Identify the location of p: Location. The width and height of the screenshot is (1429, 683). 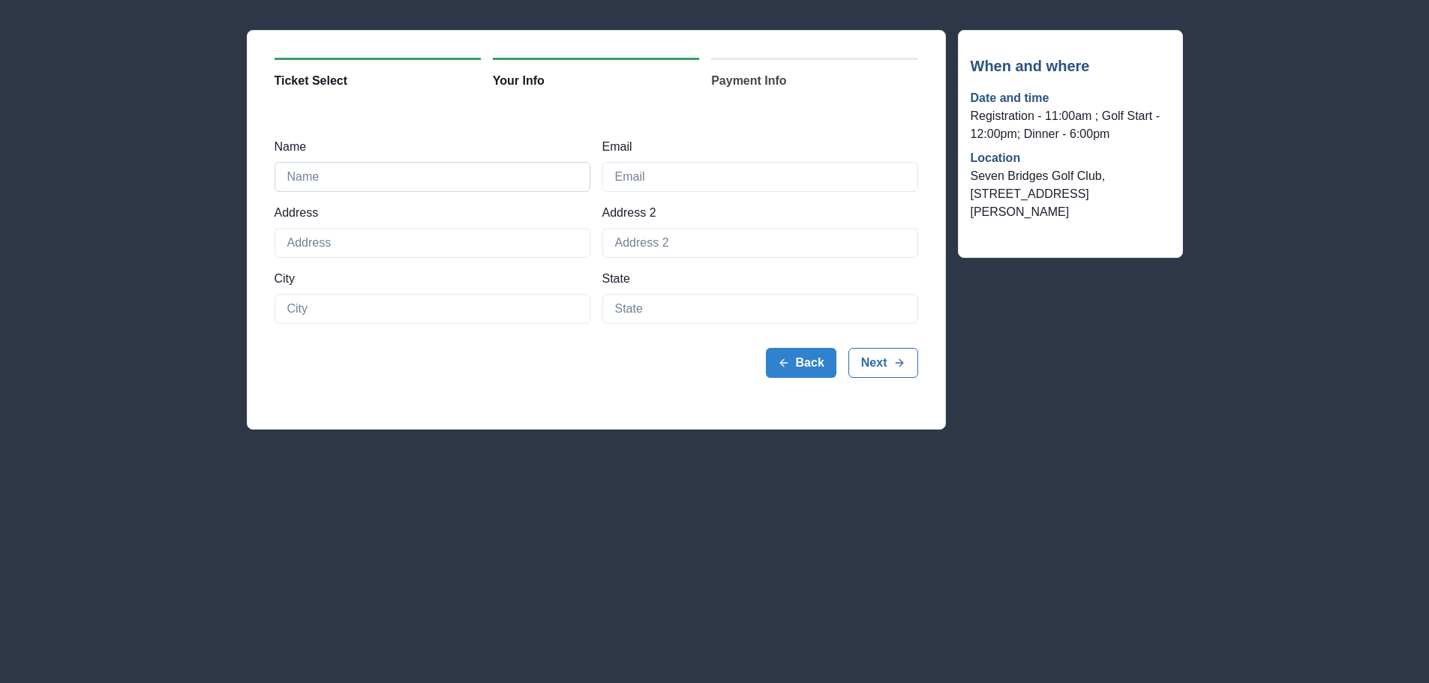
(1070, 158).